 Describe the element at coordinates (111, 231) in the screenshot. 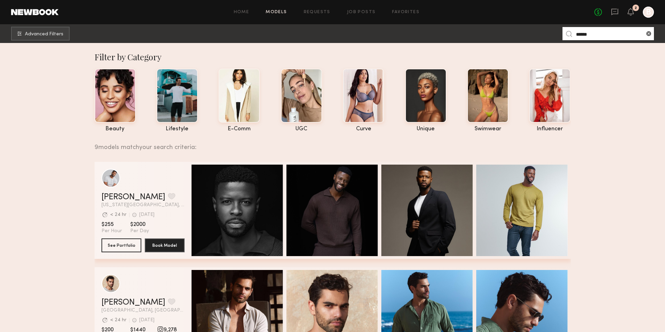

I see `span: Per Hour` at that location.